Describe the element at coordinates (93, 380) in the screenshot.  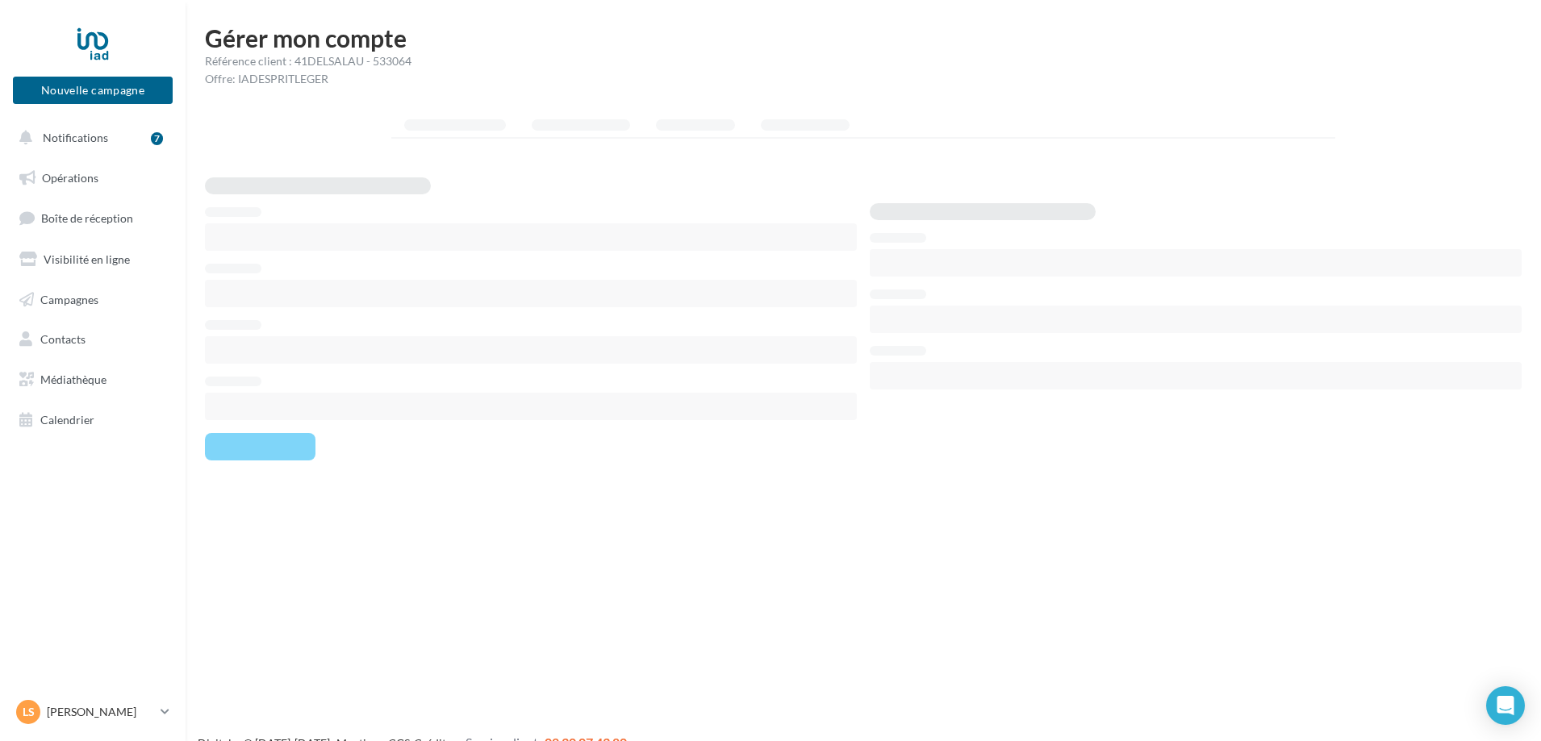
I see `a: Médiathèque` at that location.